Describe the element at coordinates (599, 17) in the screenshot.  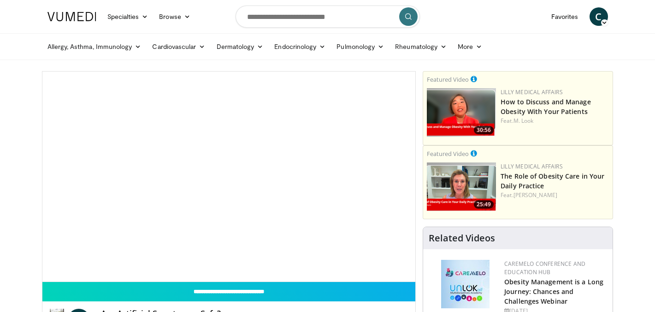
I see `span: C` at that location.